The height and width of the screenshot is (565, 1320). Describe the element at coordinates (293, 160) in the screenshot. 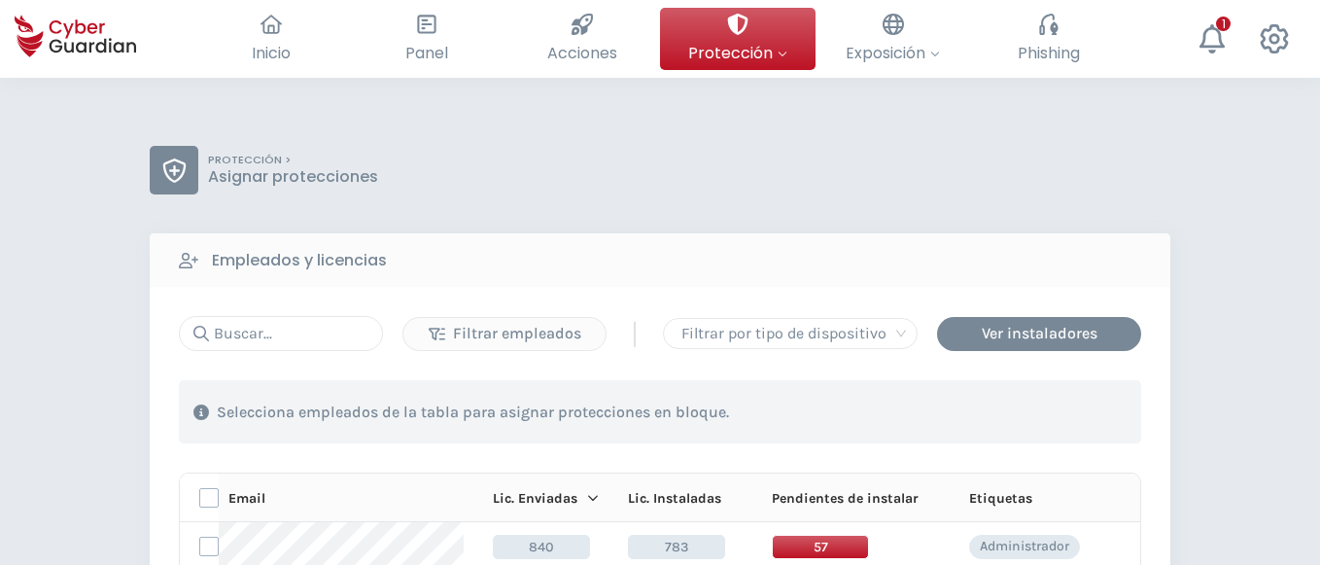

I see `p: PROTECCIÓN >` at that location.